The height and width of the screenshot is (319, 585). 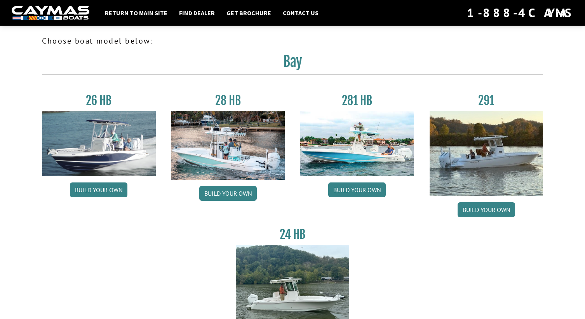 I want to click on a: Return to main site, so click(x=136, y=13).